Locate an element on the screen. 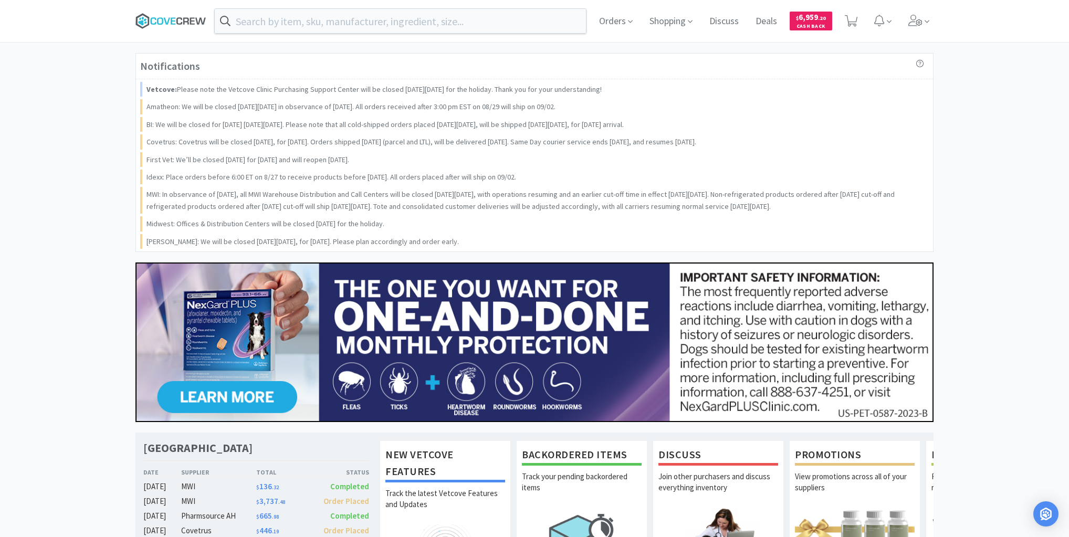 Image resolution: width=1069 pixels, height=537 pixels. h1: New Vetcove Features is located at coordinates (445, 464).